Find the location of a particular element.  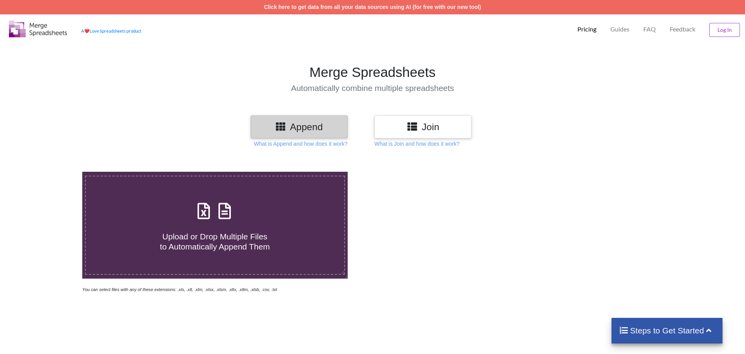

span: heart is located at coordinates (87, 31).